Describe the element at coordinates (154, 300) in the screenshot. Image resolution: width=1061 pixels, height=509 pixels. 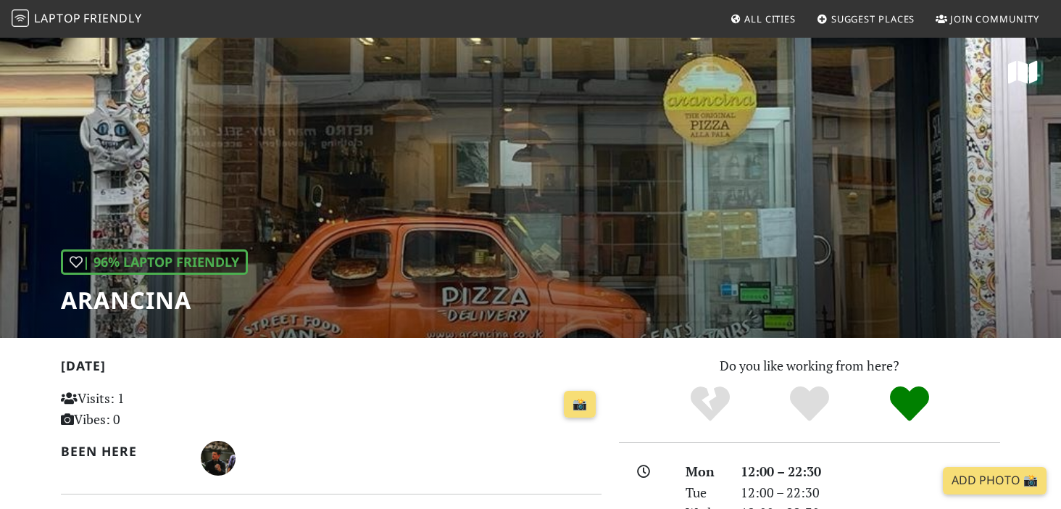
I see `h1: Arancina` at that location.